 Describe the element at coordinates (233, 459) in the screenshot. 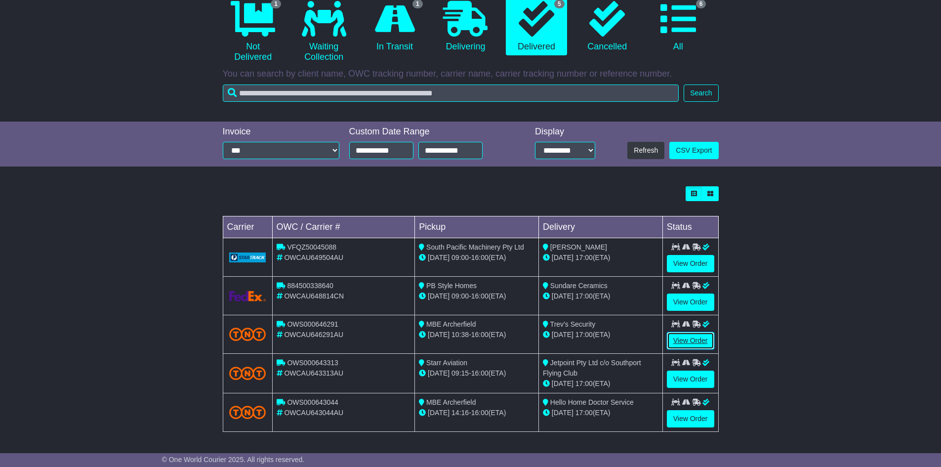

I see `span: © One World Courier 2025. All rights reserved.` at that location.